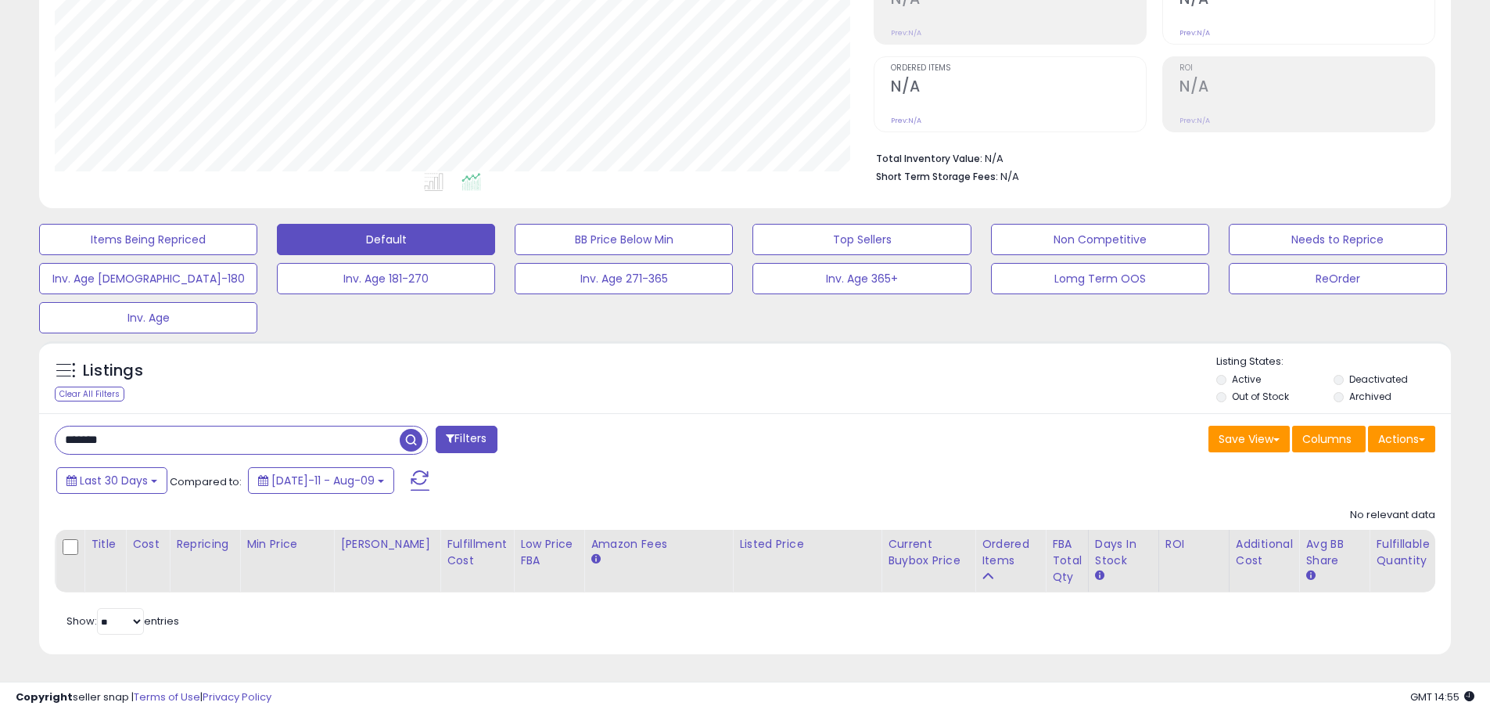 This screenshot has width=1490, height=713. Describe the element at coordinates (1443, 696) in the screenshot. I see `span: 2025-09-9 14:55 GMT` at that location.